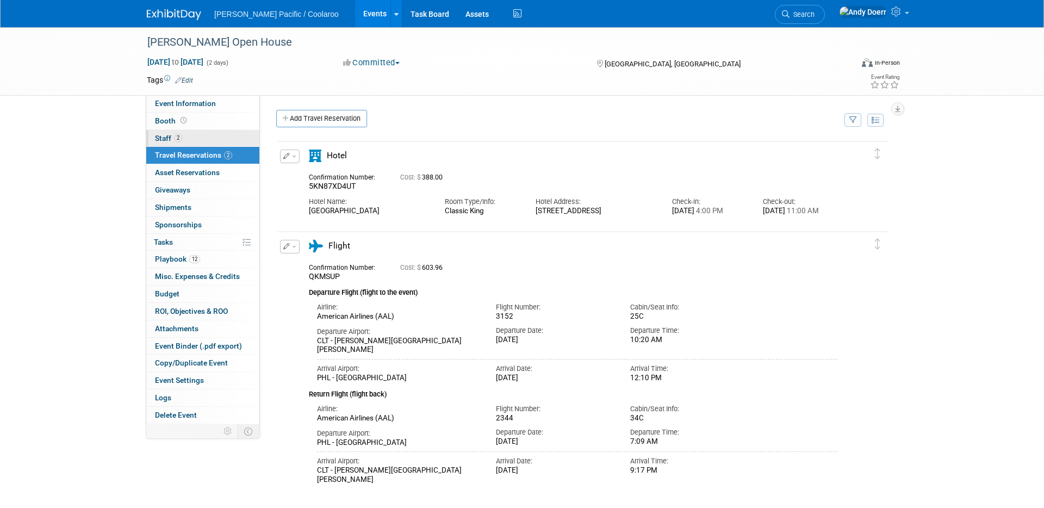 The width and height of the screenshot is (1044, 508). Describe the element at coordinates (689, 378) in the screenshot. I see `div: 12:10 PM` at that location.